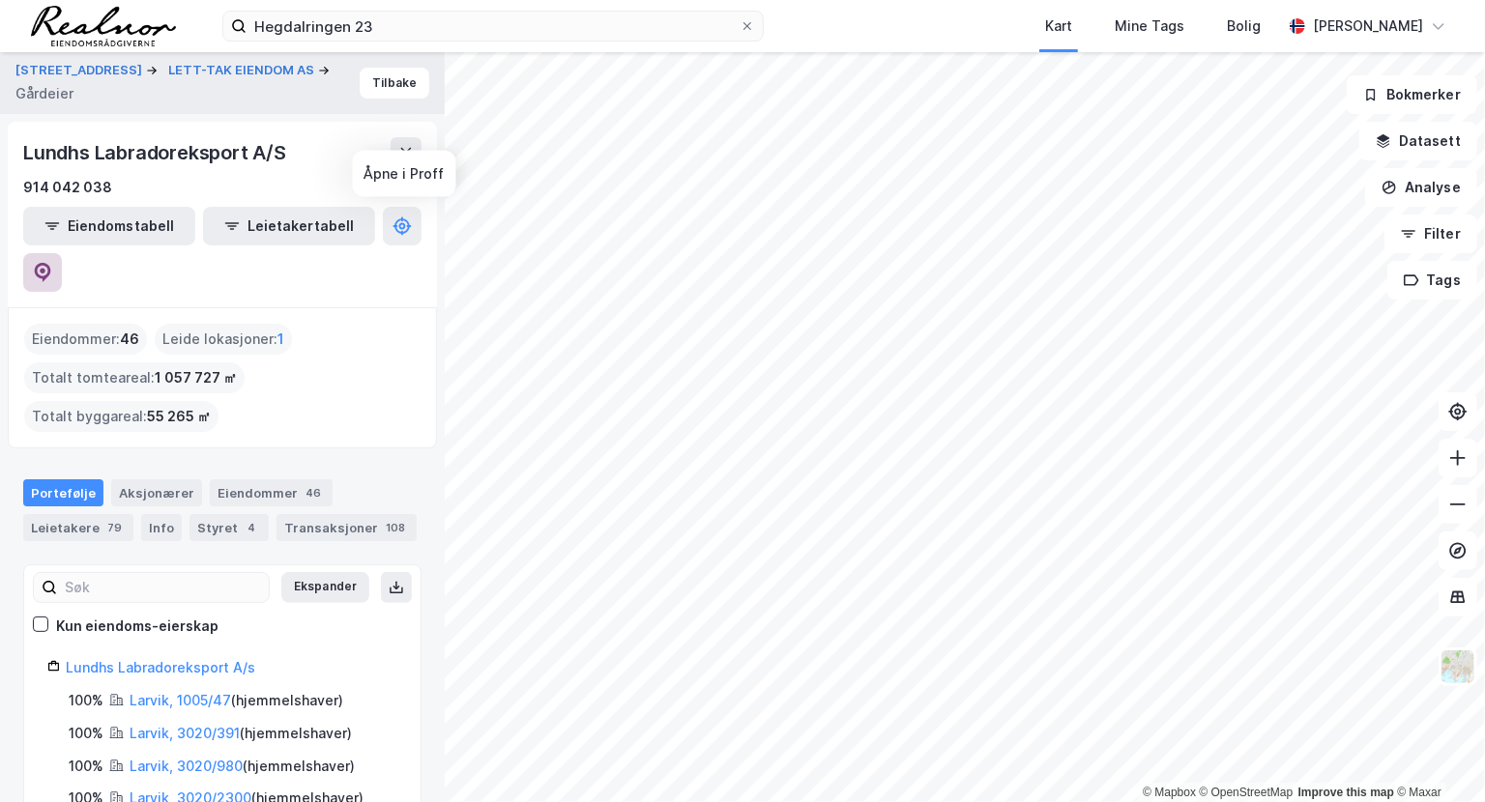 The height and width of the screenshot is (802, 1485). What do you see at coordinates (195, 378) in the screenshot?
I see `span: 1 057 727 ㎡` at bounding box center [195, 378].